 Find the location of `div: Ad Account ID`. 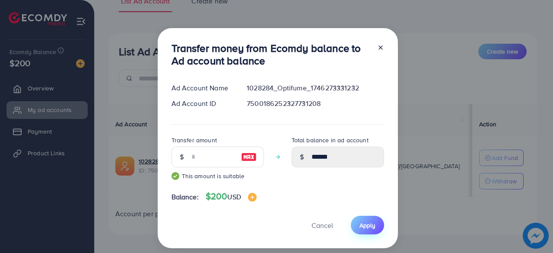

div: Ad Account ID is located at coordinates (202, 103).